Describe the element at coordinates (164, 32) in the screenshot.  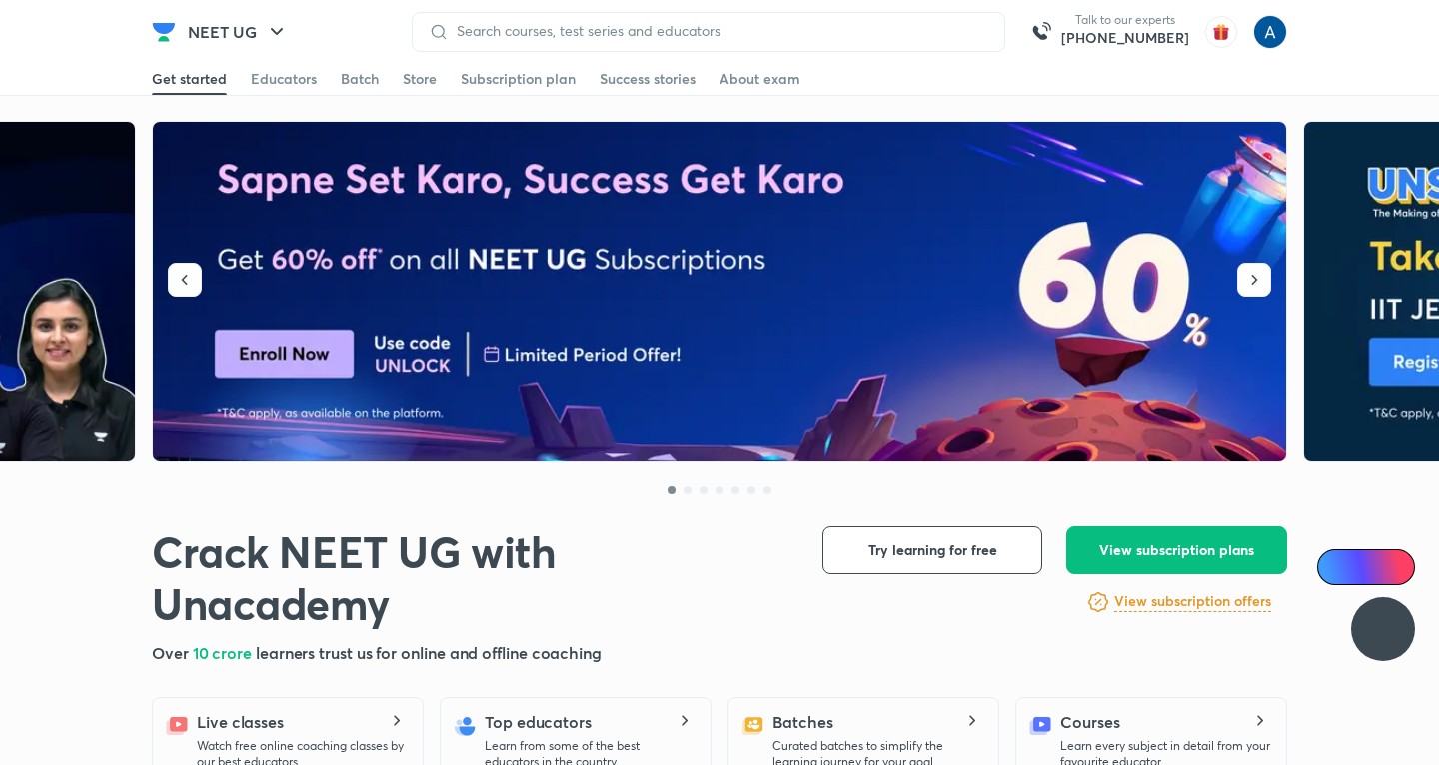
I see `img: Company Logo` at that location.